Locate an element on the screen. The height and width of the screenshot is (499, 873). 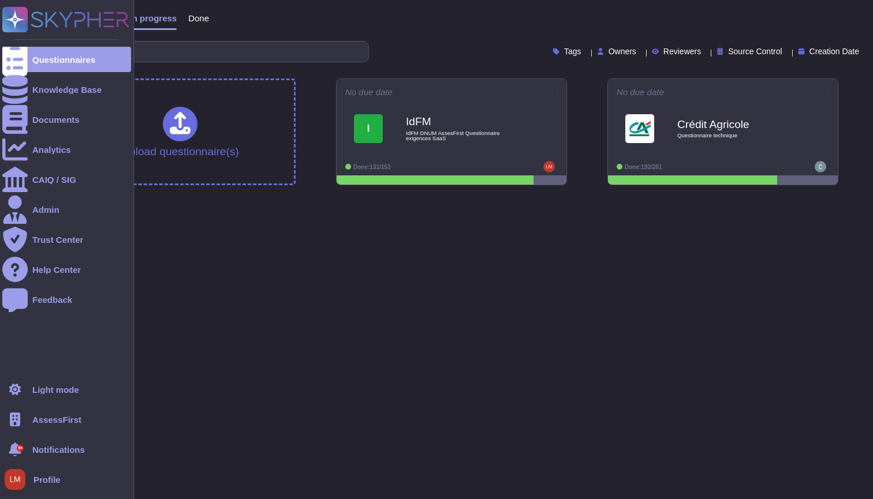
span: Owners is located at coordinates (622, 51).